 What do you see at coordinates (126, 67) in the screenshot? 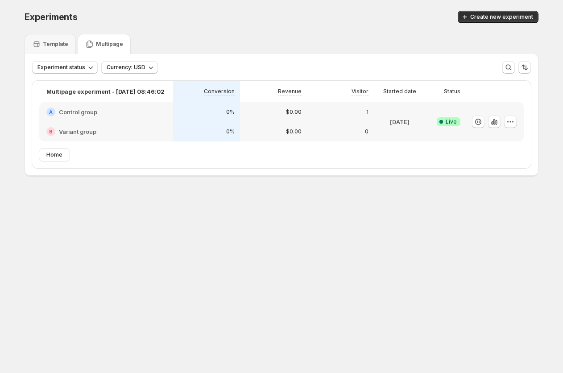
I see `span: Currency: USD` at bounding box center [126, 67].